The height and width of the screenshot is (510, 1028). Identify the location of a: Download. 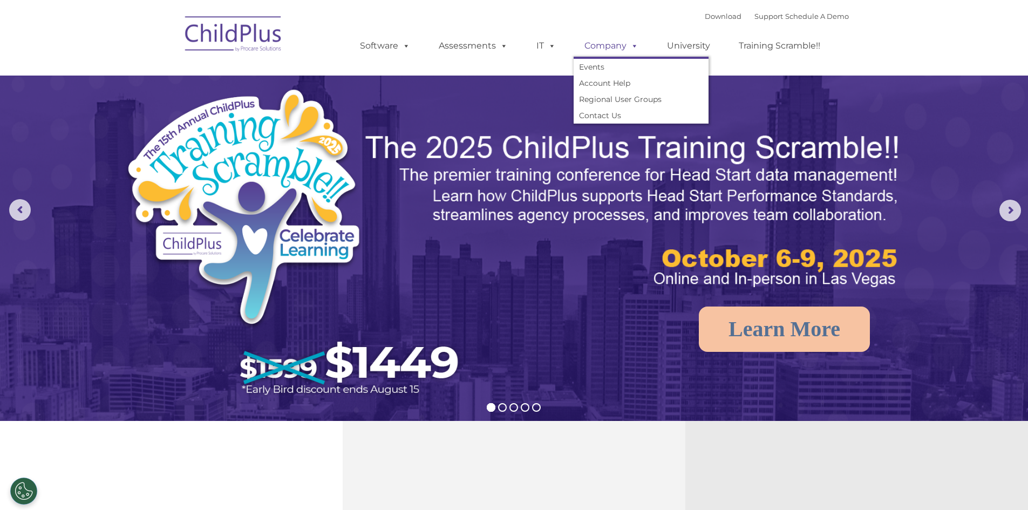
(723, 16).